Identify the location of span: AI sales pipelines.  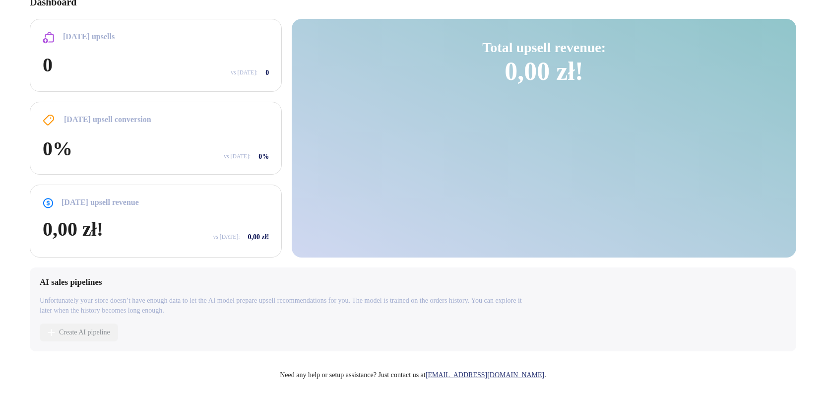
(71, 282).